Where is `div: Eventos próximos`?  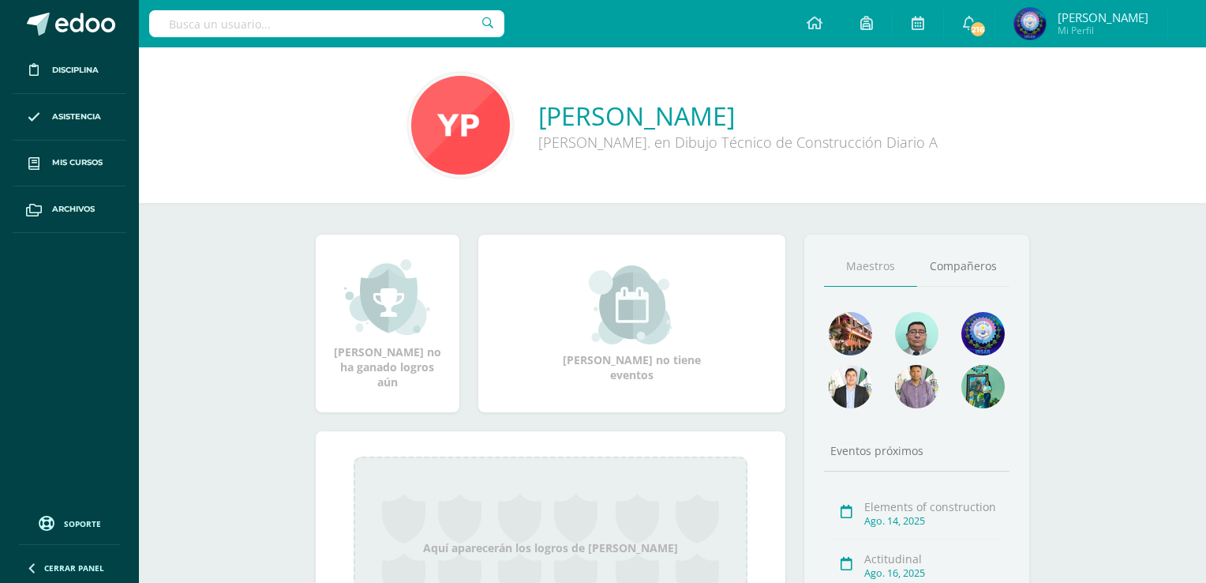
div: Eventos próximos is located at coordinates (917, 450).